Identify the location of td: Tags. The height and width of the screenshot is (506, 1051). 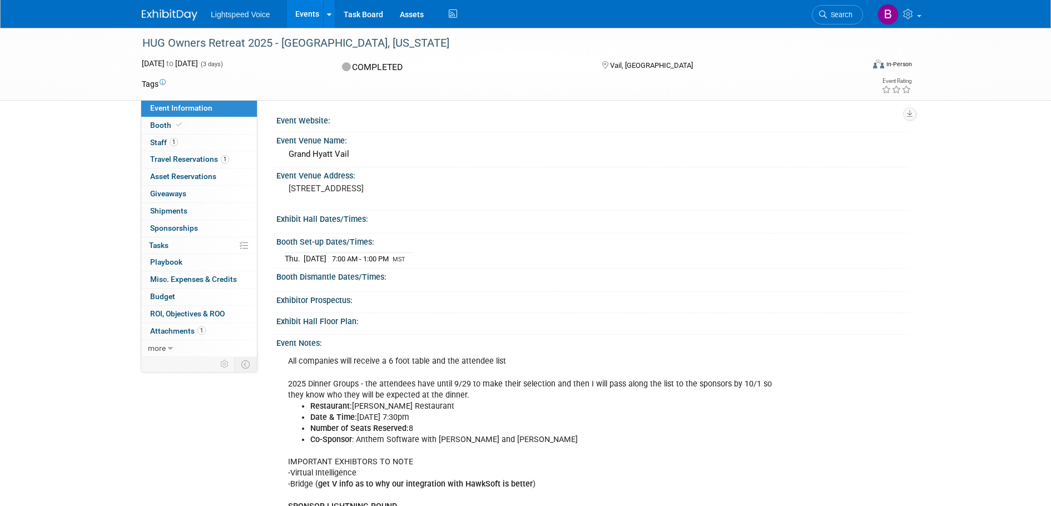
(154, 84).